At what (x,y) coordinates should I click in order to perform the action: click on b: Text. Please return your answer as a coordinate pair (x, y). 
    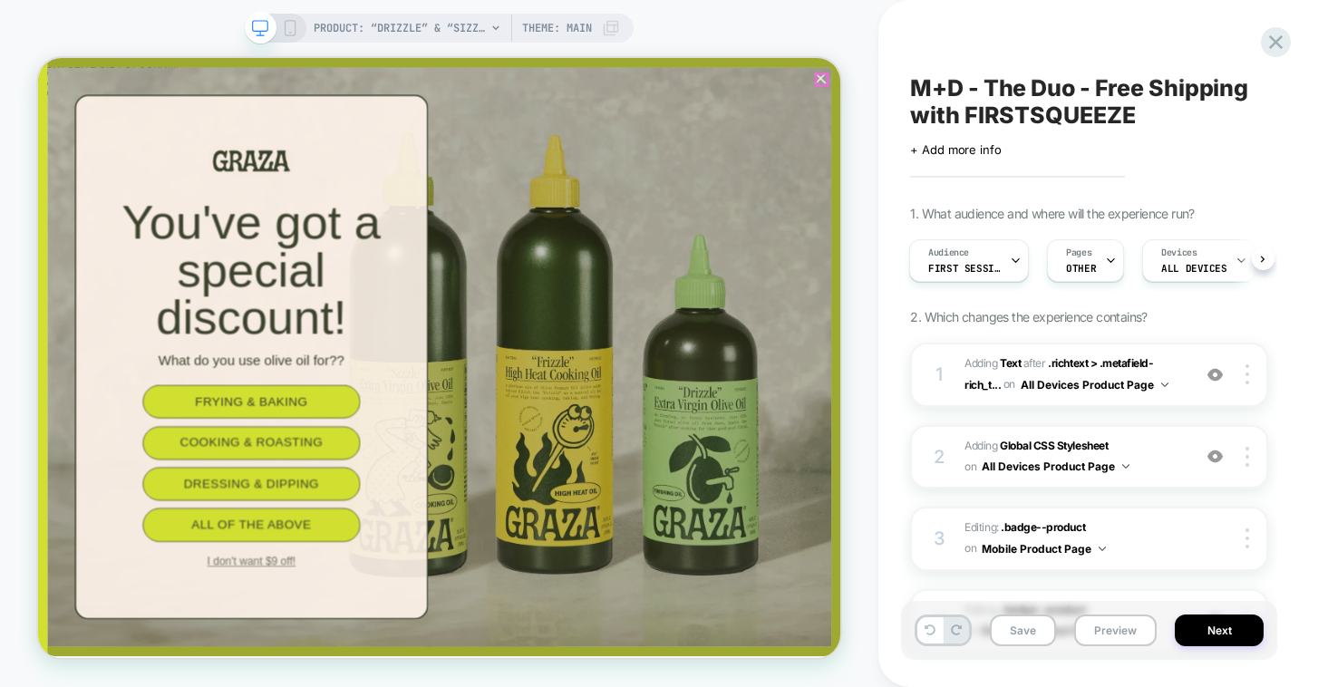
    Looking at the image, I should click on (1010, 363).